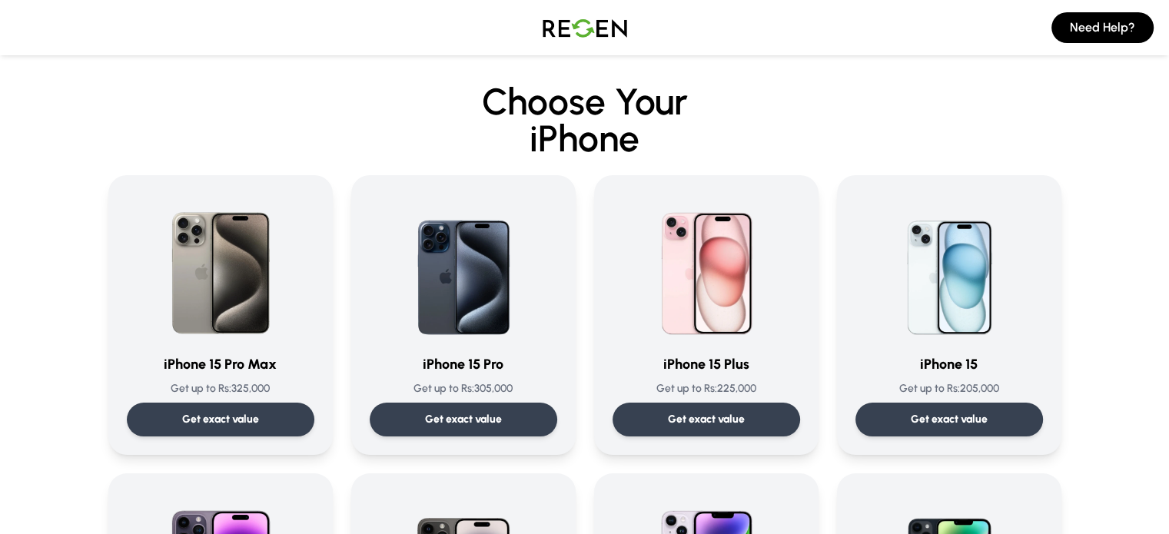 This screenshot has height=534, width=1169. Describe the element at coordinates (706, 267) in the screenshot. I see `img: iPhone 15 Plus` at that location.